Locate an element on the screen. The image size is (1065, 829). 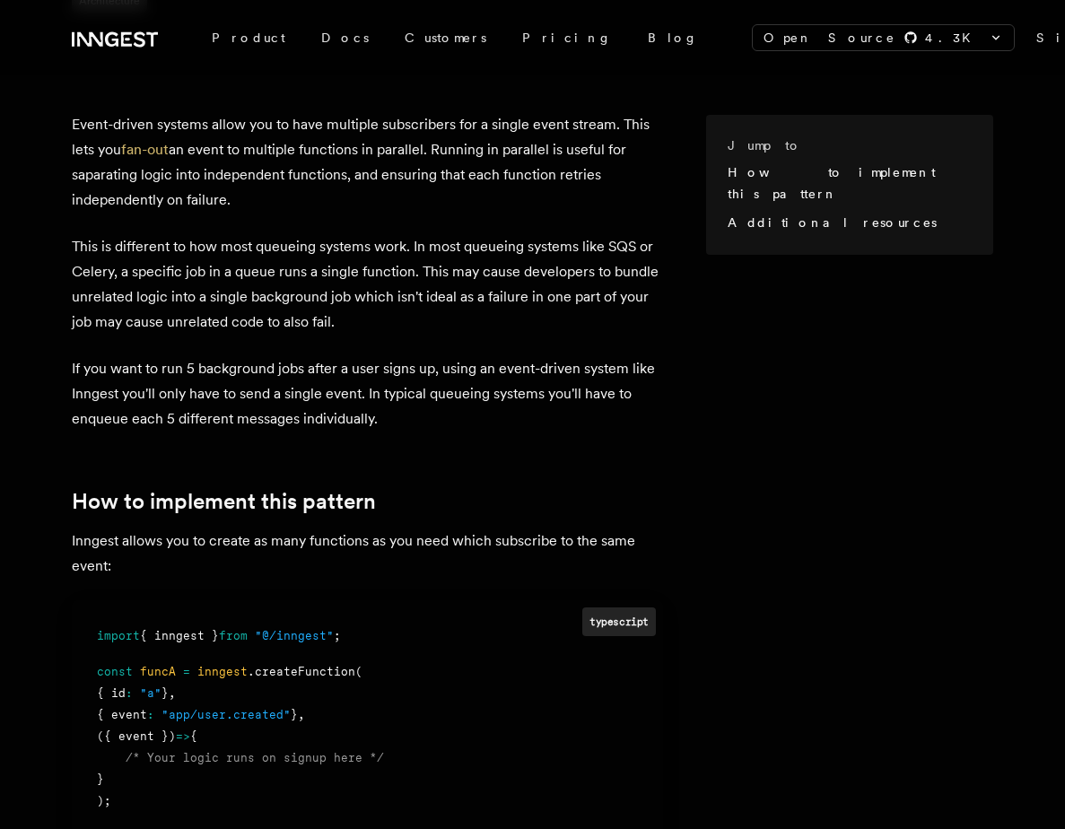
span: { id is located at coordinates (111, 693).